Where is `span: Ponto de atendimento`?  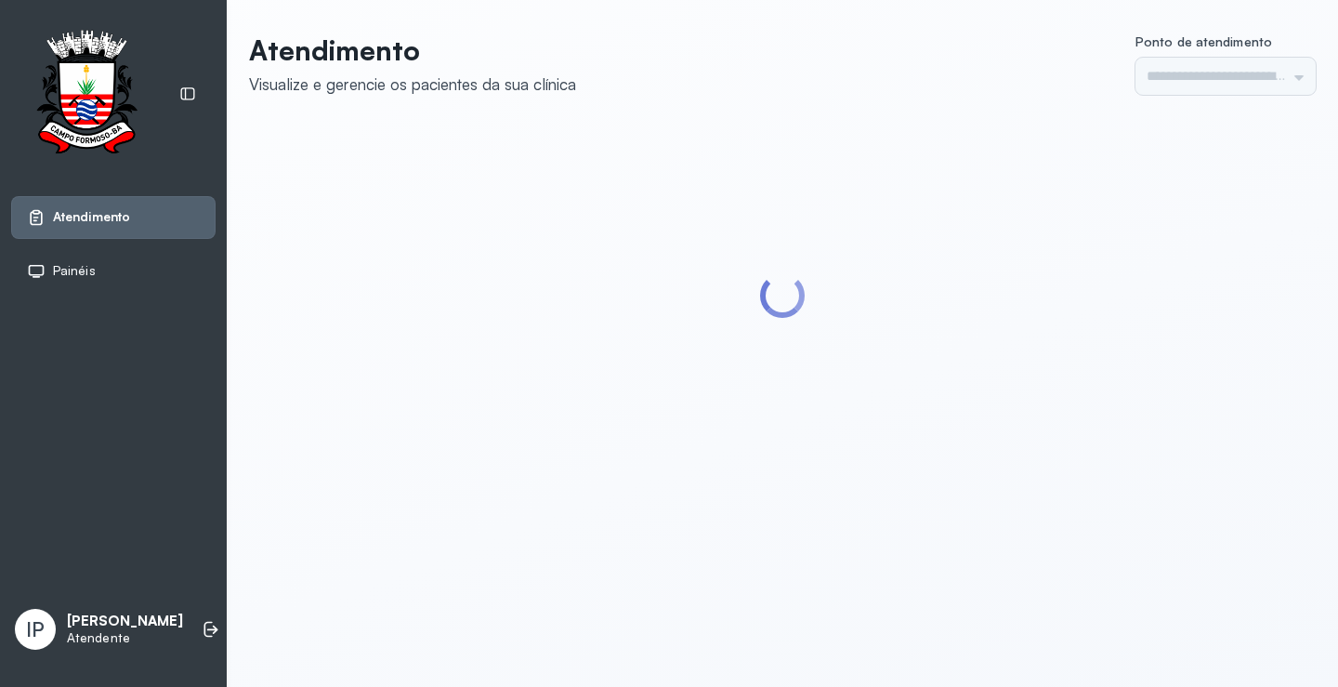
span: Ponto de atendimento is located at coordinates (1204, 41).